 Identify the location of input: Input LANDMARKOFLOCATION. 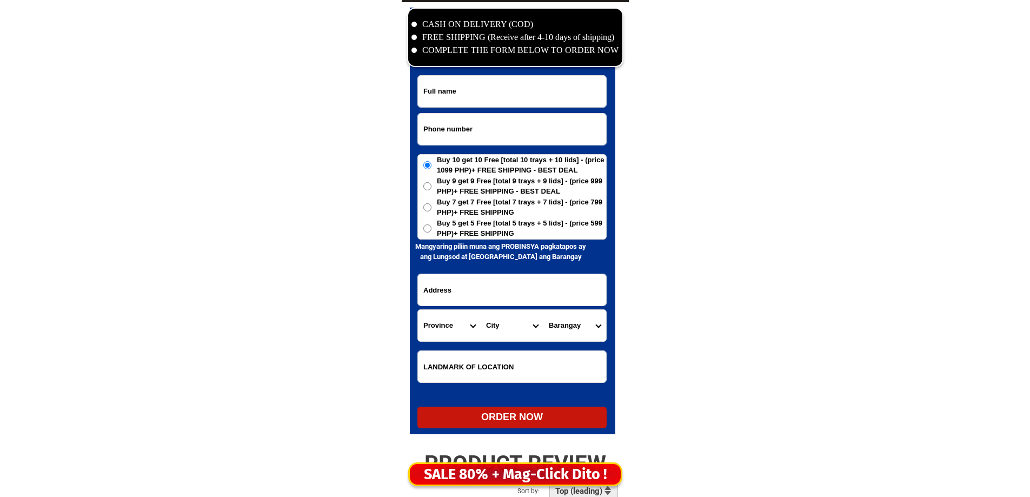
(512, 366).